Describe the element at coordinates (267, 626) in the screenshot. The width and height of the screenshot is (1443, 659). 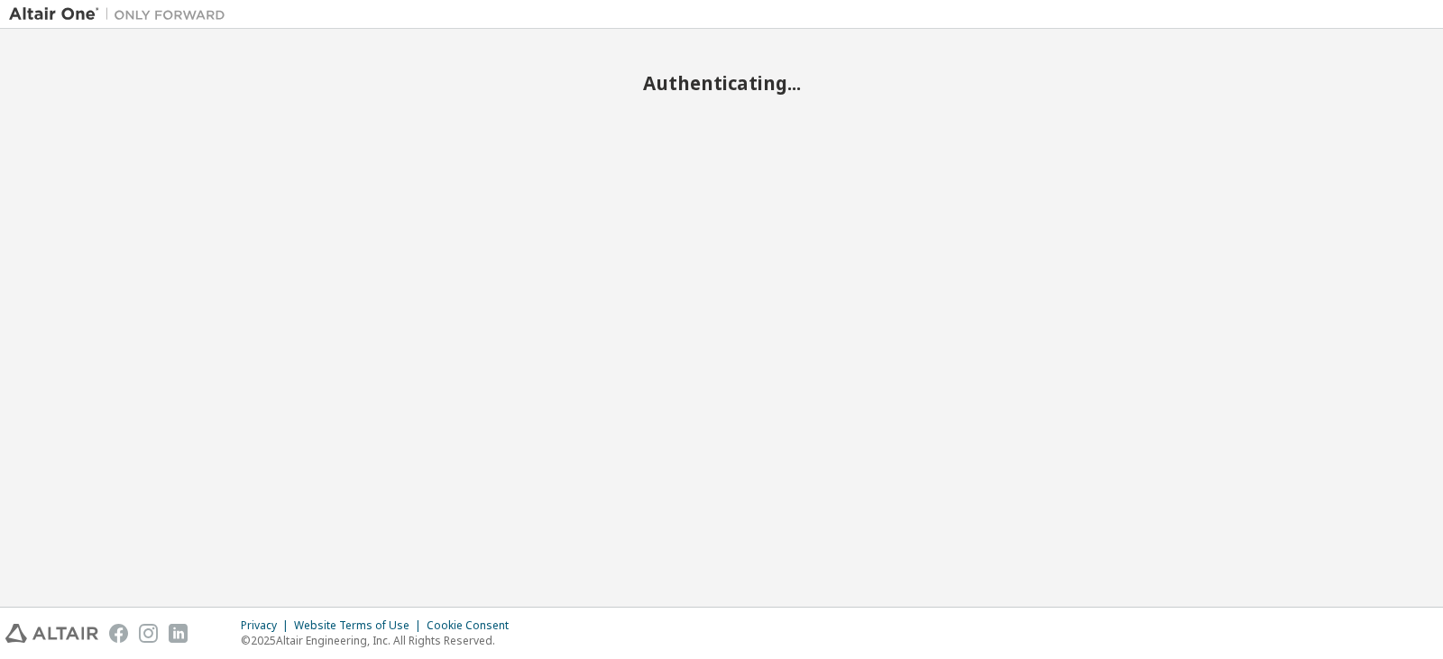
I see `div: Privacy` at that location.